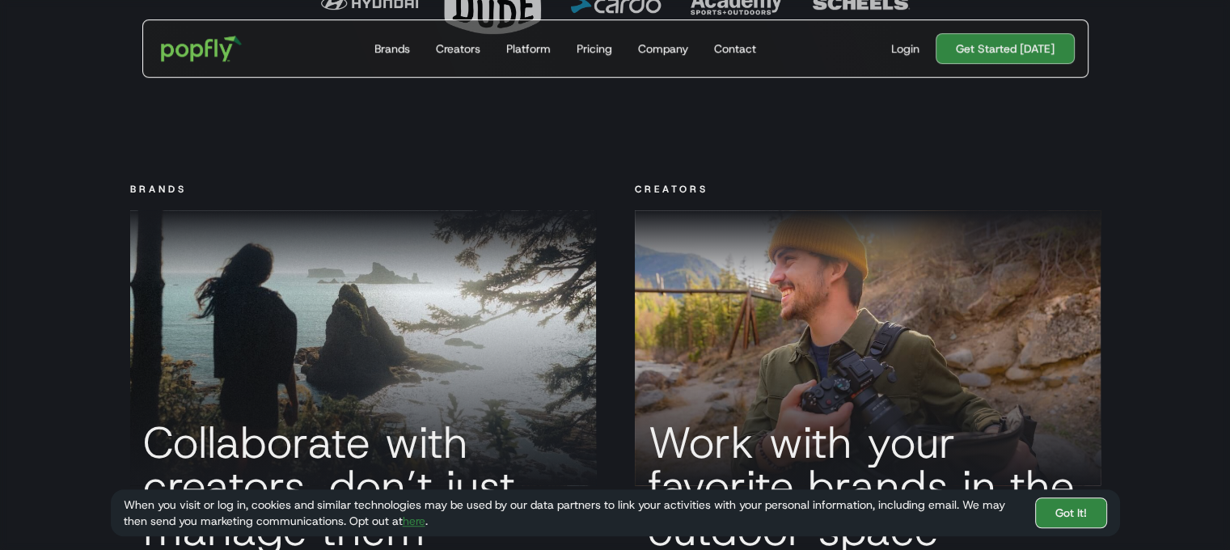  Describe the element at coordinates (905, 49) in the screenshot. I see `a: Login` at that location.